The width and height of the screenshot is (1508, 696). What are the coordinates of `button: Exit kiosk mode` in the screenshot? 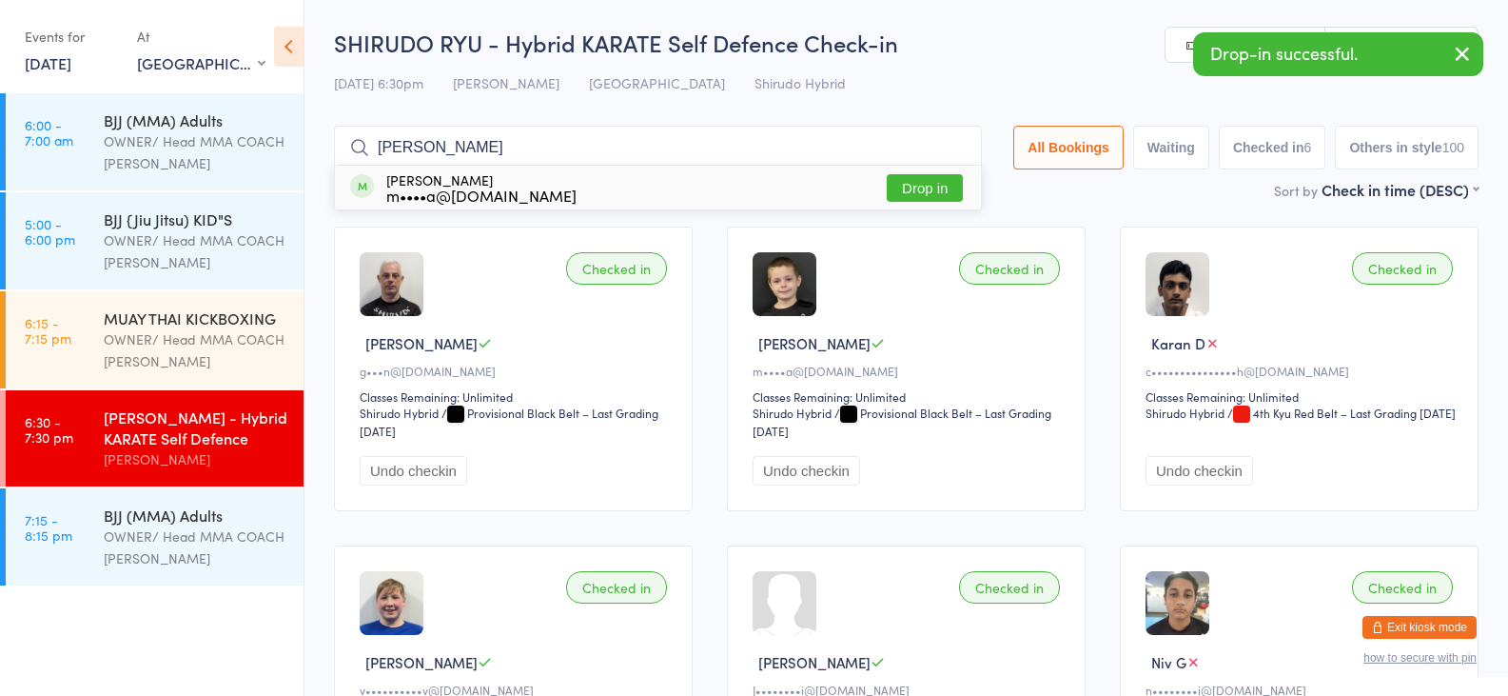 It's located at (1420, 627).